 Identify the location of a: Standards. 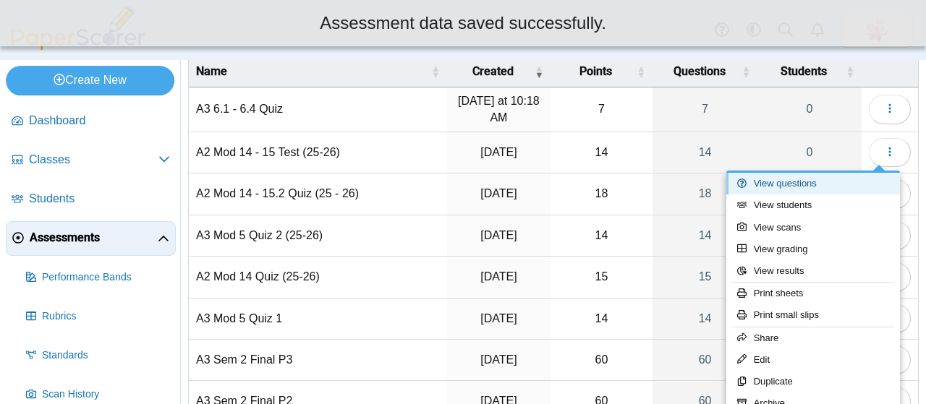
(98, 356).